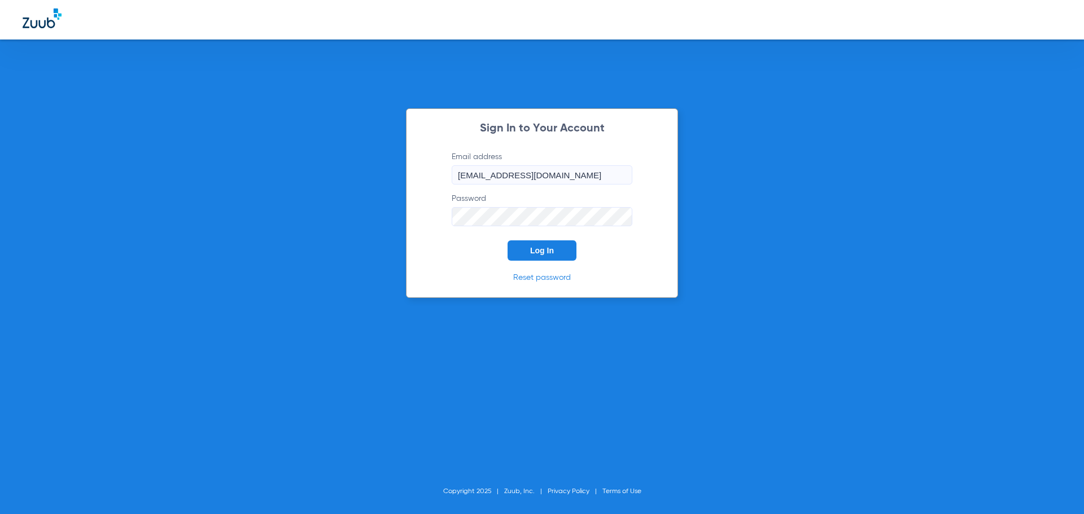 This screenshot has width=1084, height=514. What do you see at coordinates (542, 278) in the screenshot?
I see `a: Reset password` at bounding box center [542, 278].